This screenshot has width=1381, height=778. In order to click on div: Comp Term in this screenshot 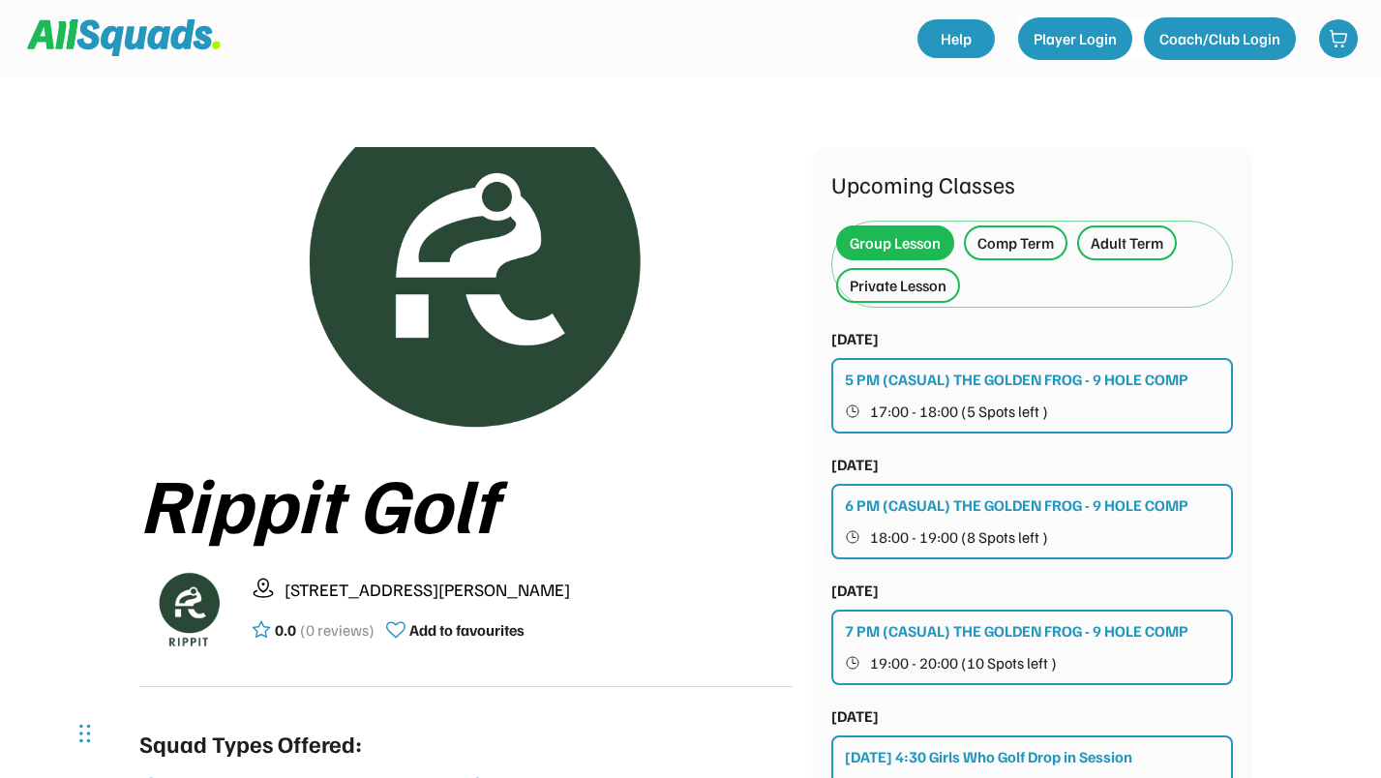, I will do `click(1015, 243)`.